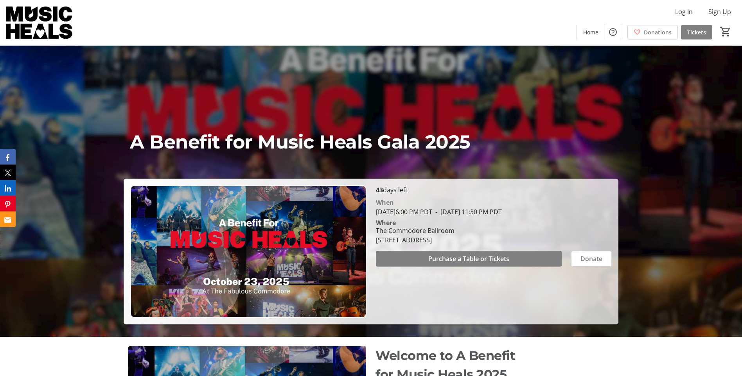 The width and height of the screenshot is (742, 376). What do you see at coordinates (248, 251) in the screenshot?
I see `img: Campaign CTA Media Photo` at bounding box center [248, 251].